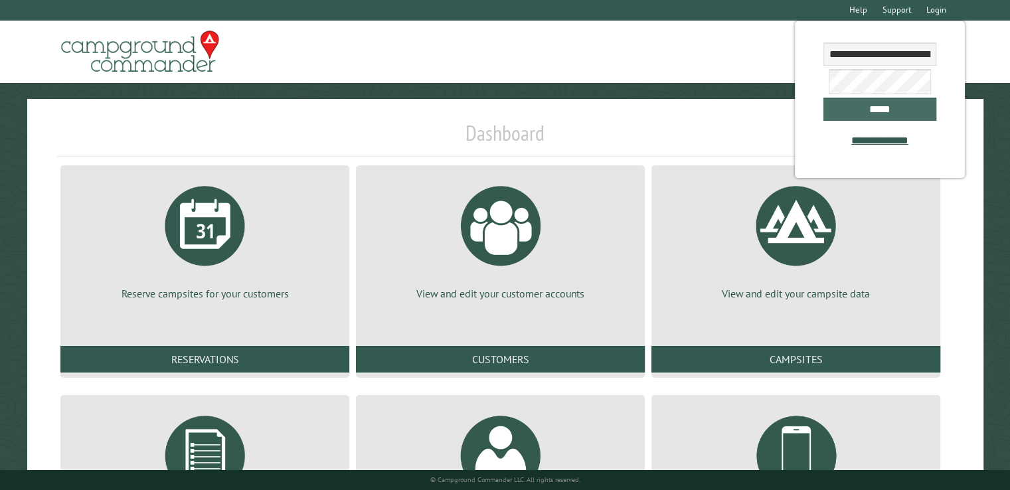 This screenshot has width=1010, height=490. Describe the element at coordinates (500, 359) in the screenshot. I see `a: Customers` at that location.